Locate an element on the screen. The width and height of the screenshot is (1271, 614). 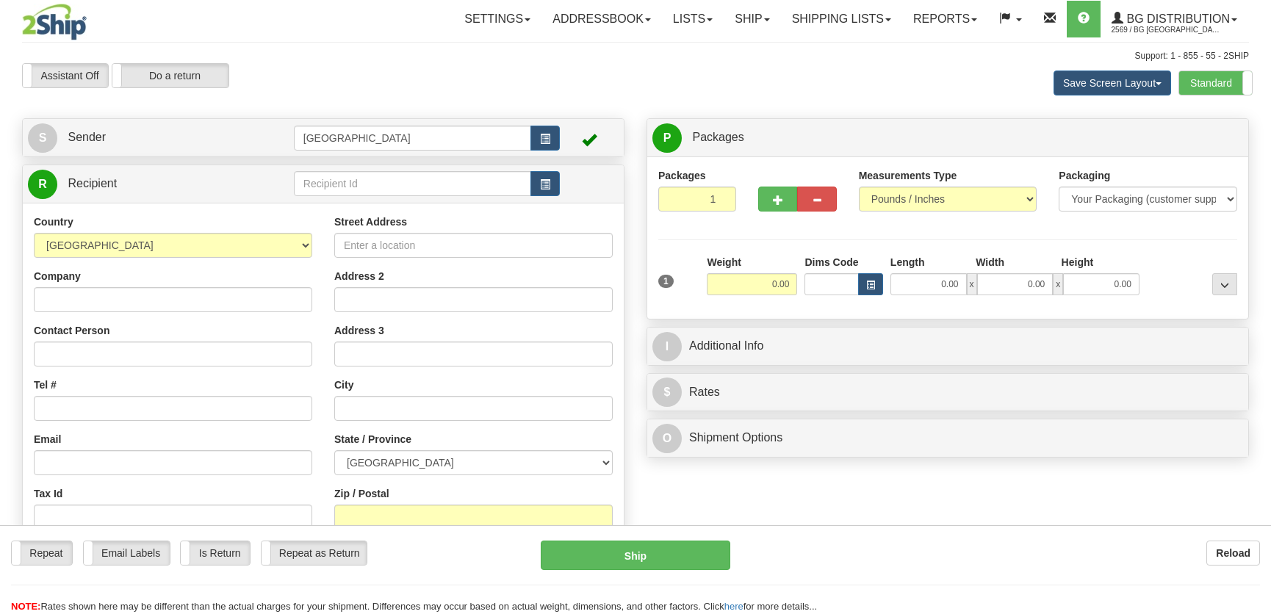
b: Reload is located at coordinates (1232, 553).